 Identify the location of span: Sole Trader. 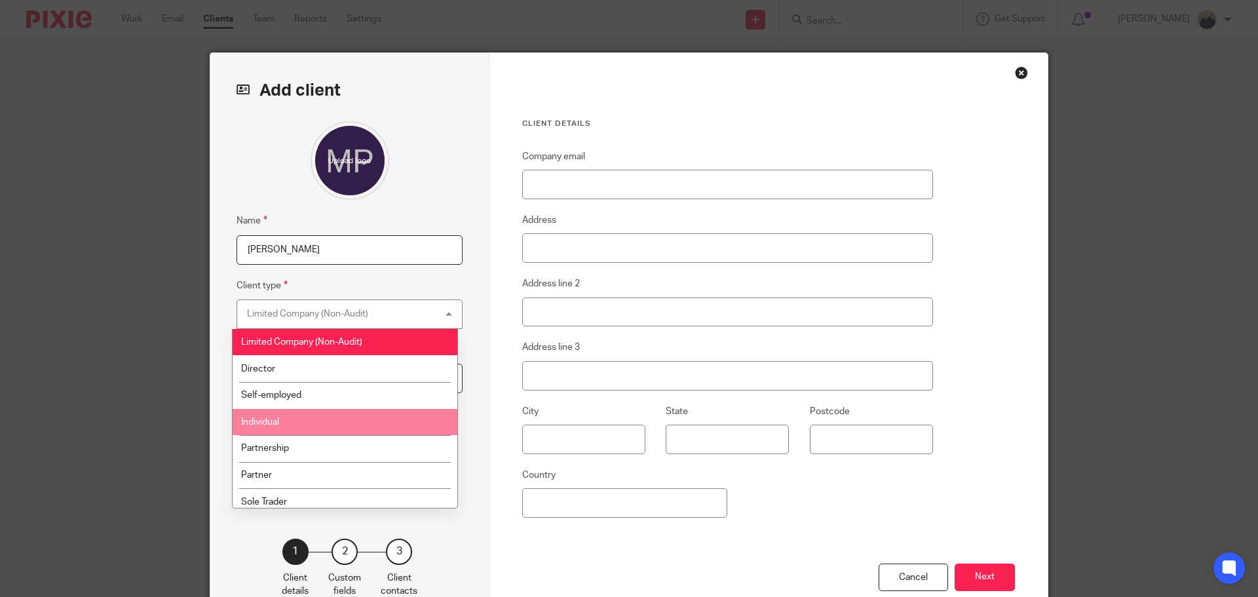
(264, 502).